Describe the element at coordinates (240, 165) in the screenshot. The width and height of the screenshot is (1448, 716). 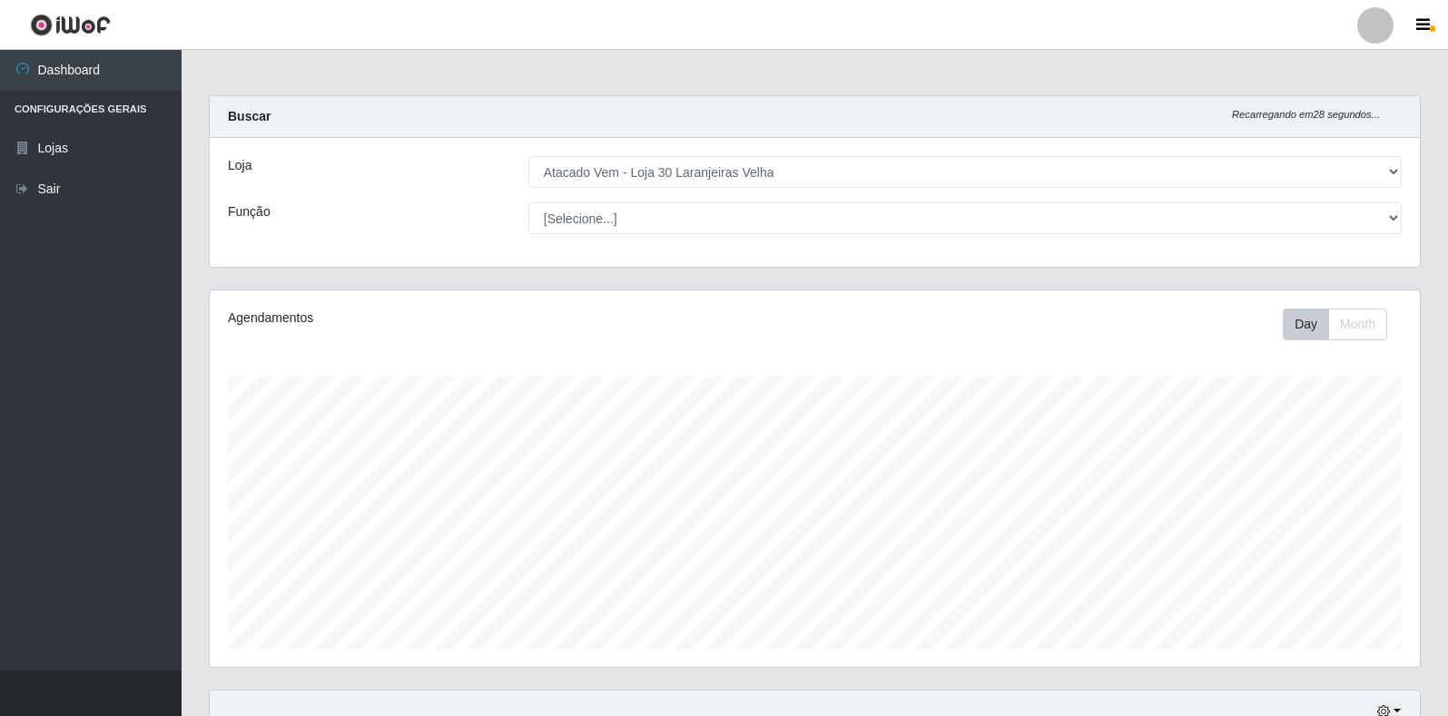
I see `label: Loja` at that location.